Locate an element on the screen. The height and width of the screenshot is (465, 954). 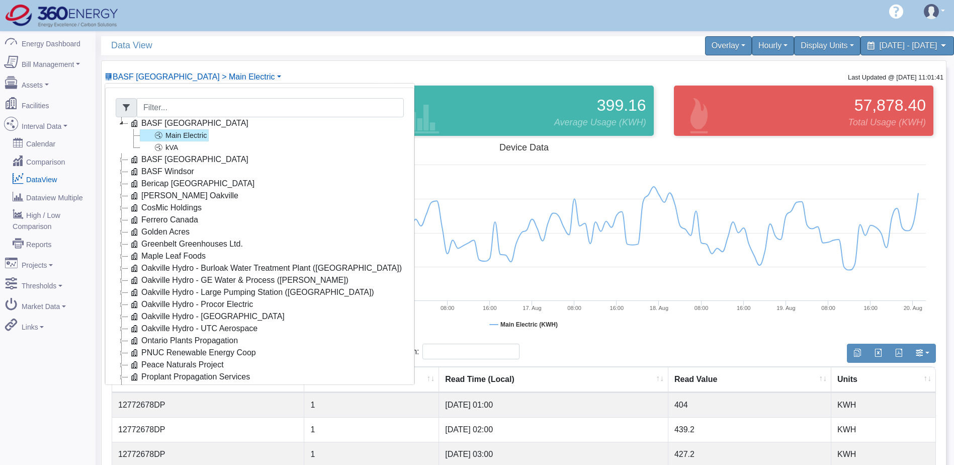
a: Ferrero Canada is located at coordinates (164, 220).